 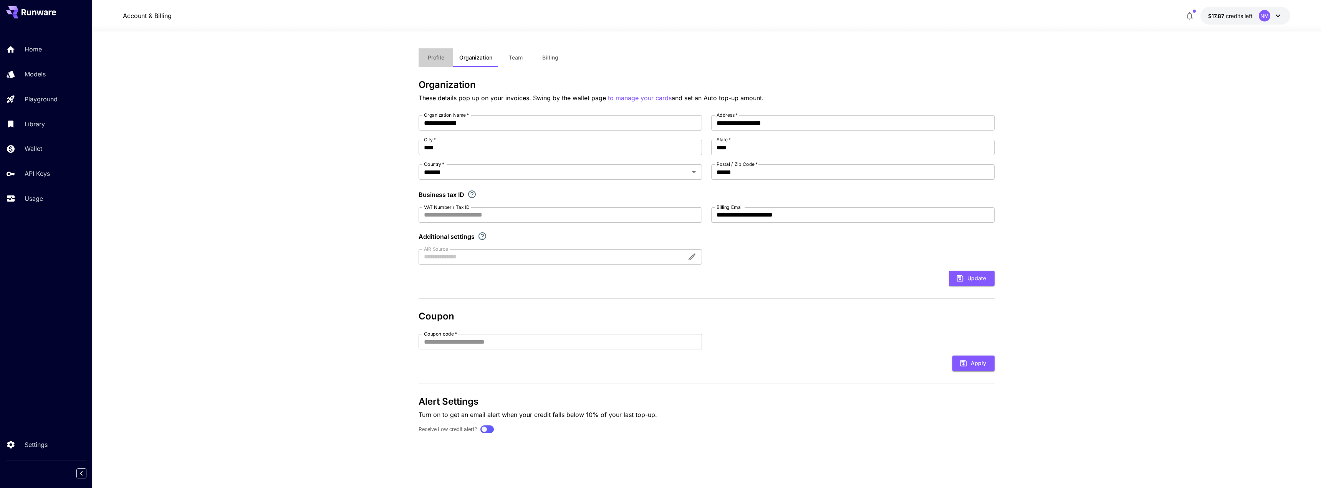 I want to click on span: and set an Auto top-up amount., so click(x=718, y=98).